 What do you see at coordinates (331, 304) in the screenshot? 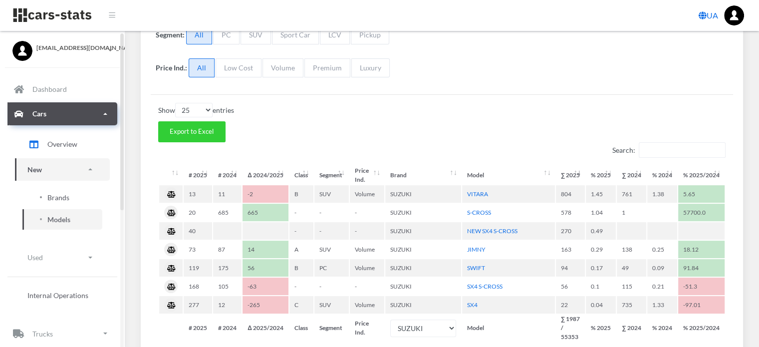
I see `td: SUV` at bounding box center [331, 304].